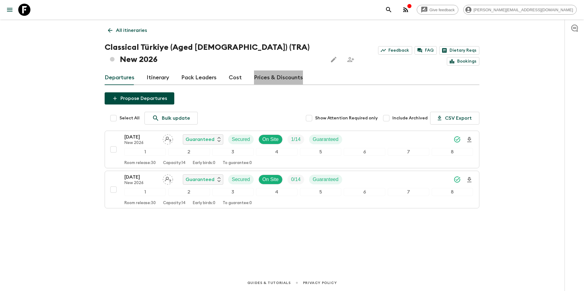  What do you see at coordinates (346, 118) in the screenshot?
I see `span: Show Attention Required only` at bounding box center [346, 118].